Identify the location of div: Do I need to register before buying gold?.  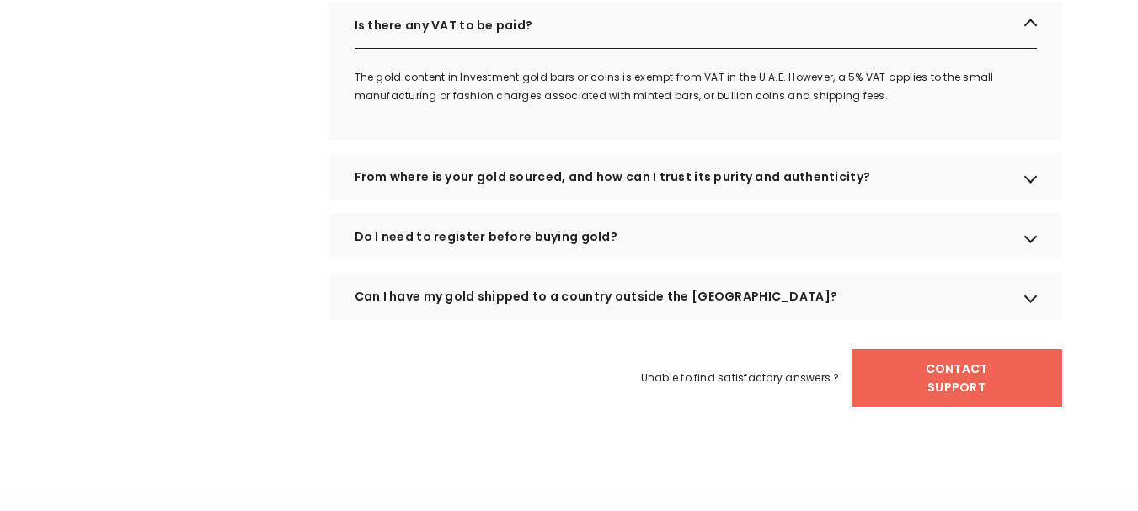
(696, 237).